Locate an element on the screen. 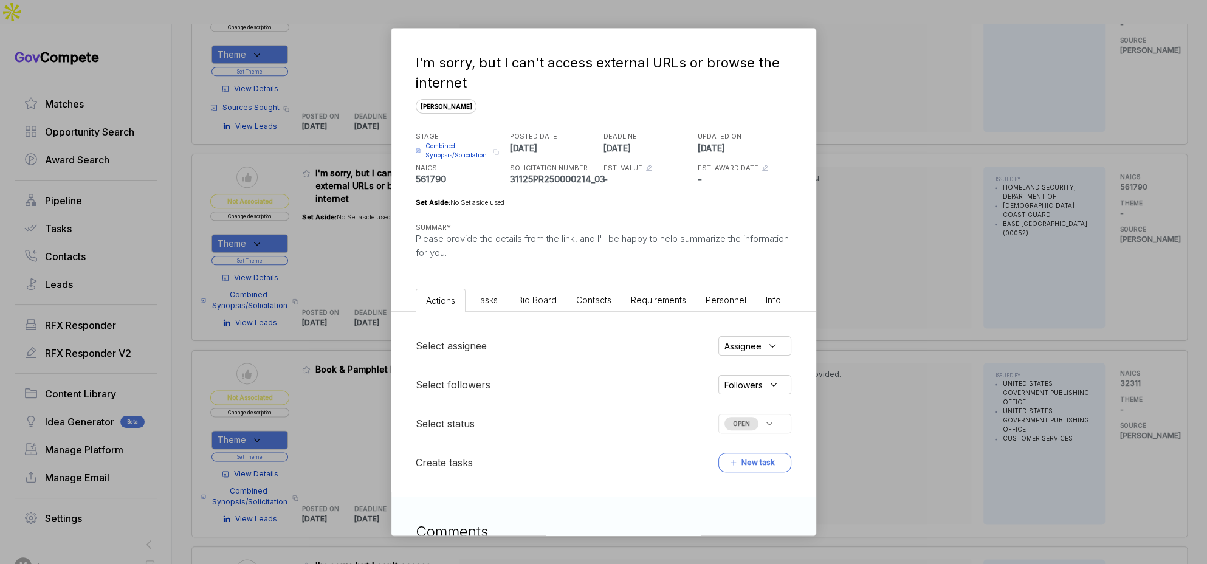 The width and height of the screenshot is (1207, 564). button: New task is located at coordinates (755, 463).